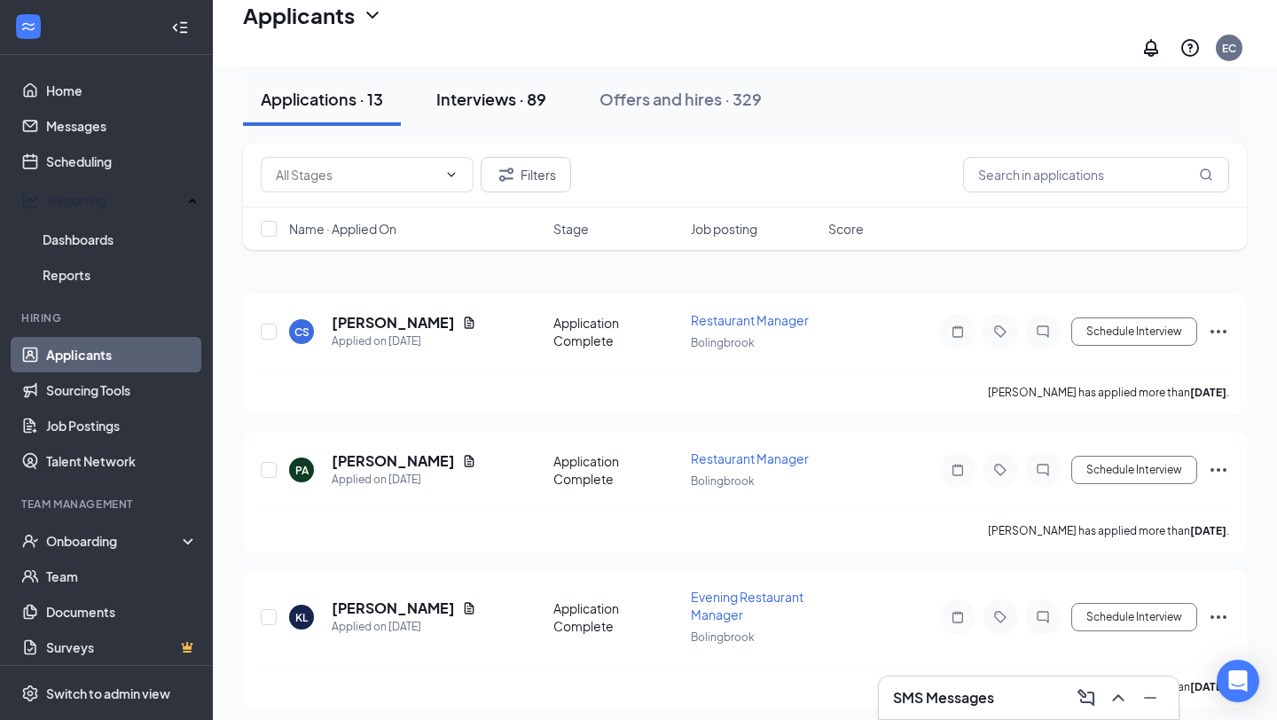 The height and width of the screenshot is (720, 1277). What do you see at coordinates (846, 229) in the screenshot?
I see `span: Score` at bounding box center [846, 229].